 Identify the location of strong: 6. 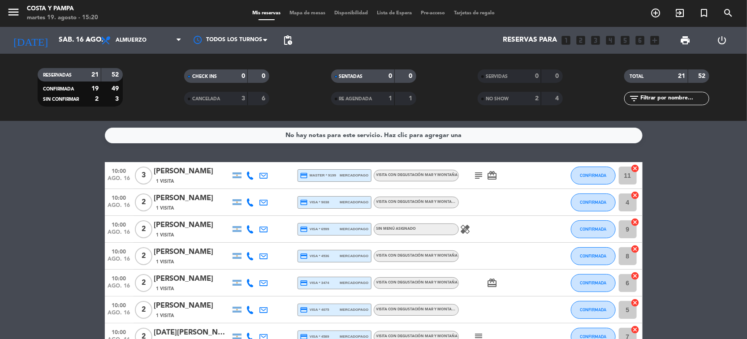
(265, 99).